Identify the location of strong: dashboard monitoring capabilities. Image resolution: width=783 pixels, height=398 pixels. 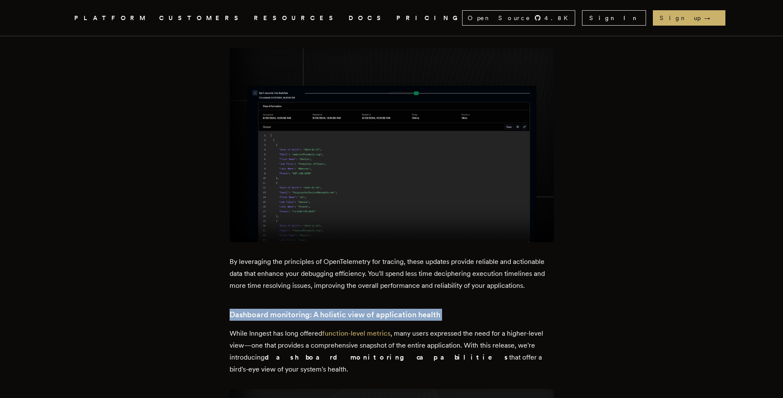
(387, 357).